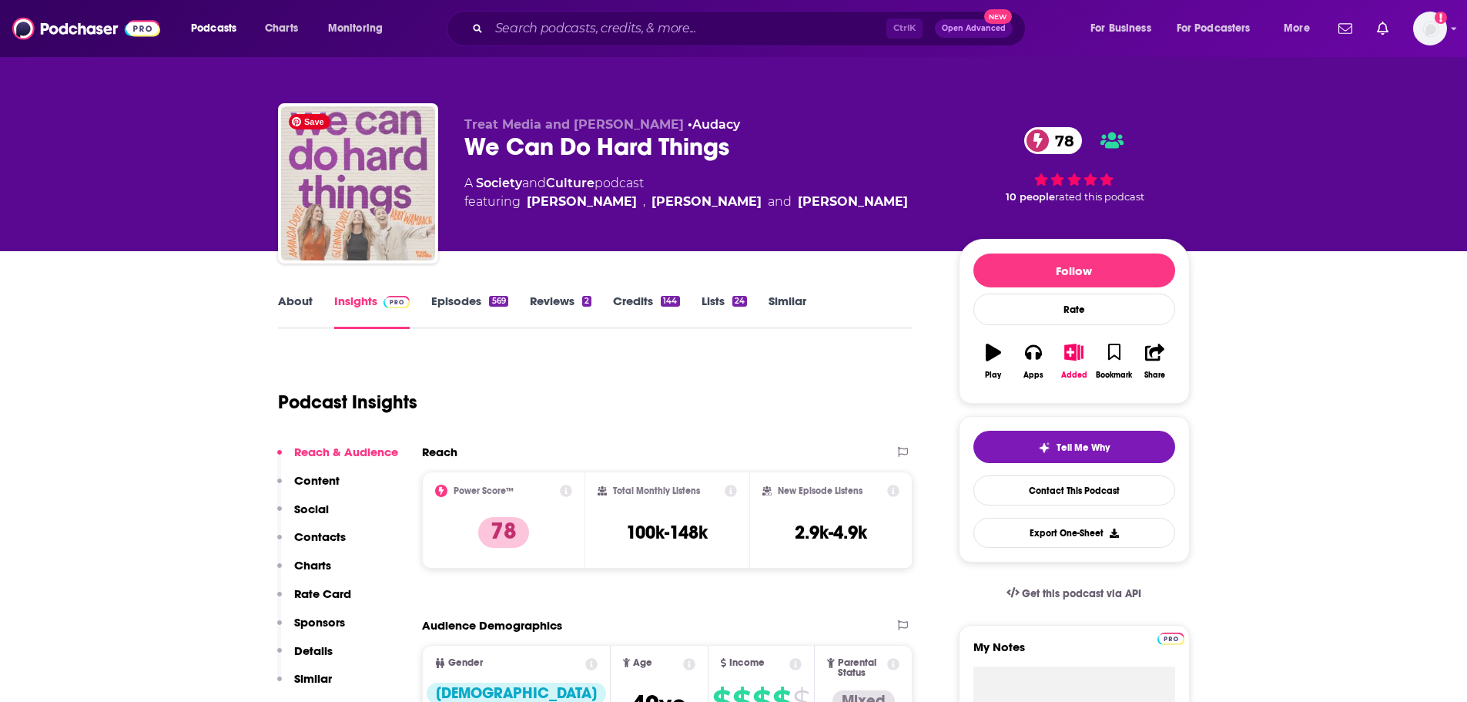 The width and height of the screenshot is (1467, 702). I want to click on h1: Podcast Insights, so click(347, 402).